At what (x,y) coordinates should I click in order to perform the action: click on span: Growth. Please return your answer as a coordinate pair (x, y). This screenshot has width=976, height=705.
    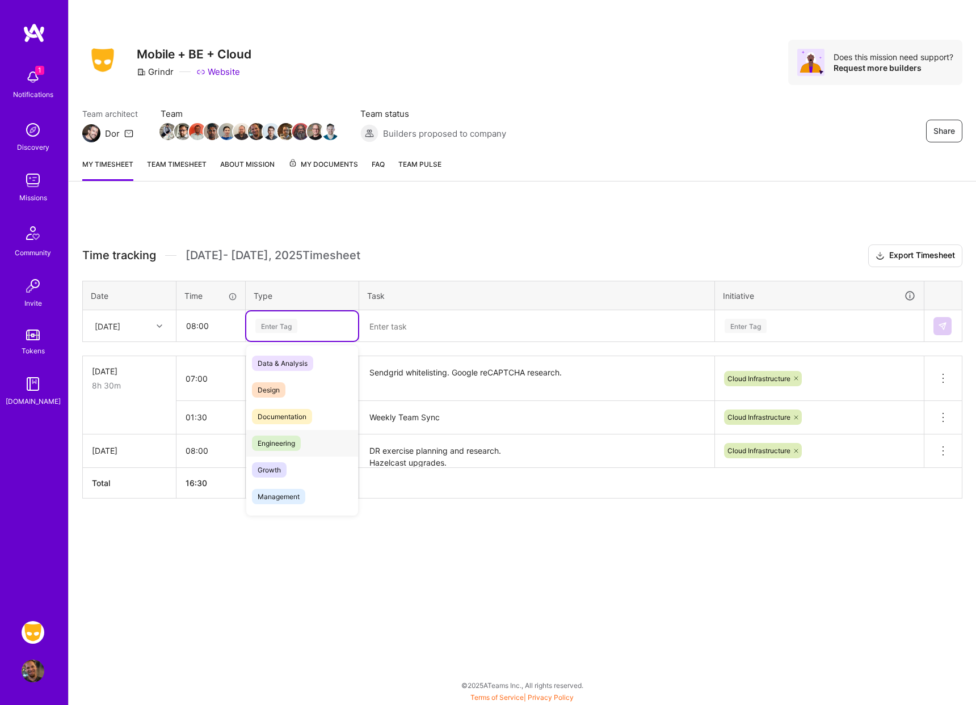
    Looking at the image, I should click on (269, 470).